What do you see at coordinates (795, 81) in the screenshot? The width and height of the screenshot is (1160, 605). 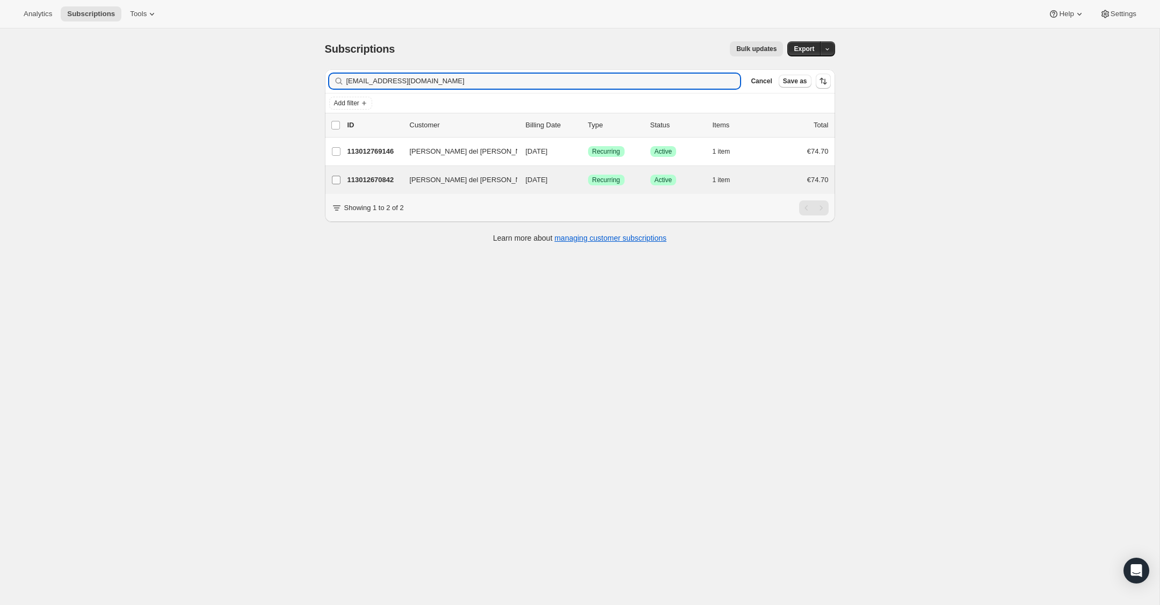 I see `span: Save as` at bounding box center [795, 81].